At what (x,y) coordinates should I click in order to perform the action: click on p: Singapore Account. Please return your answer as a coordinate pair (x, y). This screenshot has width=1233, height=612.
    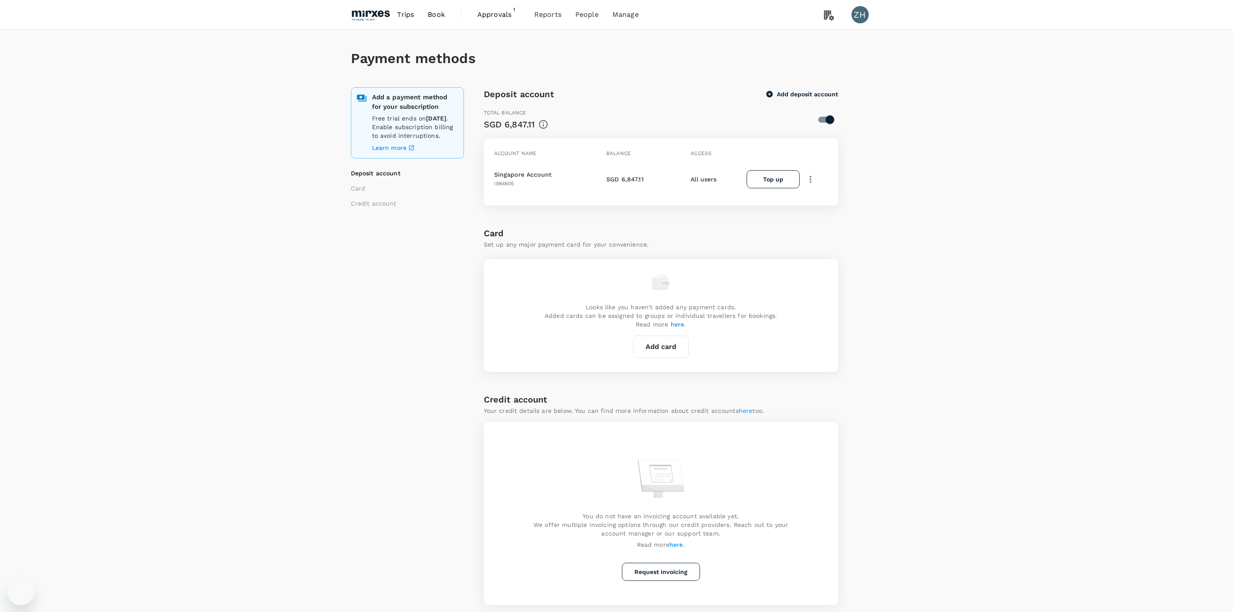
    Looking at the image, I should click on (523, 174).